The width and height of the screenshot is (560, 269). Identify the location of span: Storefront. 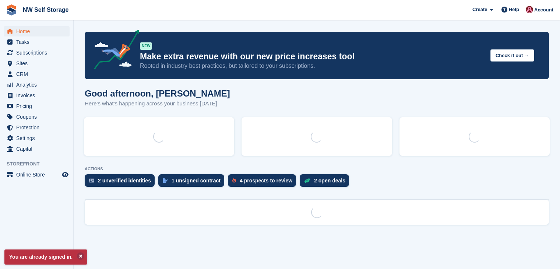
(40, 164).